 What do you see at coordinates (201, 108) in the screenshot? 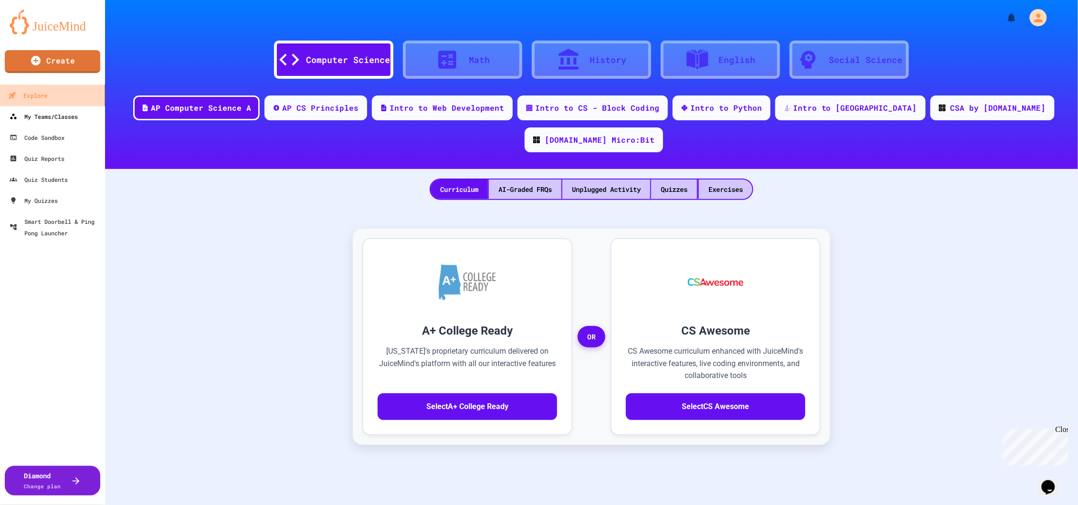
I see `div: AP Computer Science A` at bounding box center [201, 108].